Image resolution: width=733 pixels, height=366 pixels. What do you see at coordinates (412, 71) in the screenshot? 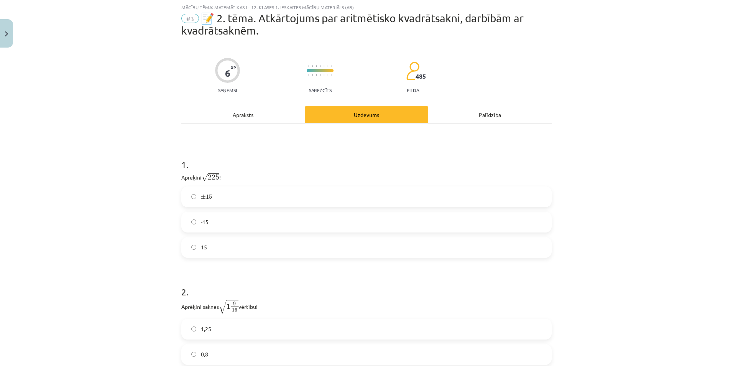
I see `img: students-c634bb4e5e11cddfef0936a35e636f08e4e9abd3cc4e673bd6f9a4125e45ecb1.svg` at bounding box center [412, 71].